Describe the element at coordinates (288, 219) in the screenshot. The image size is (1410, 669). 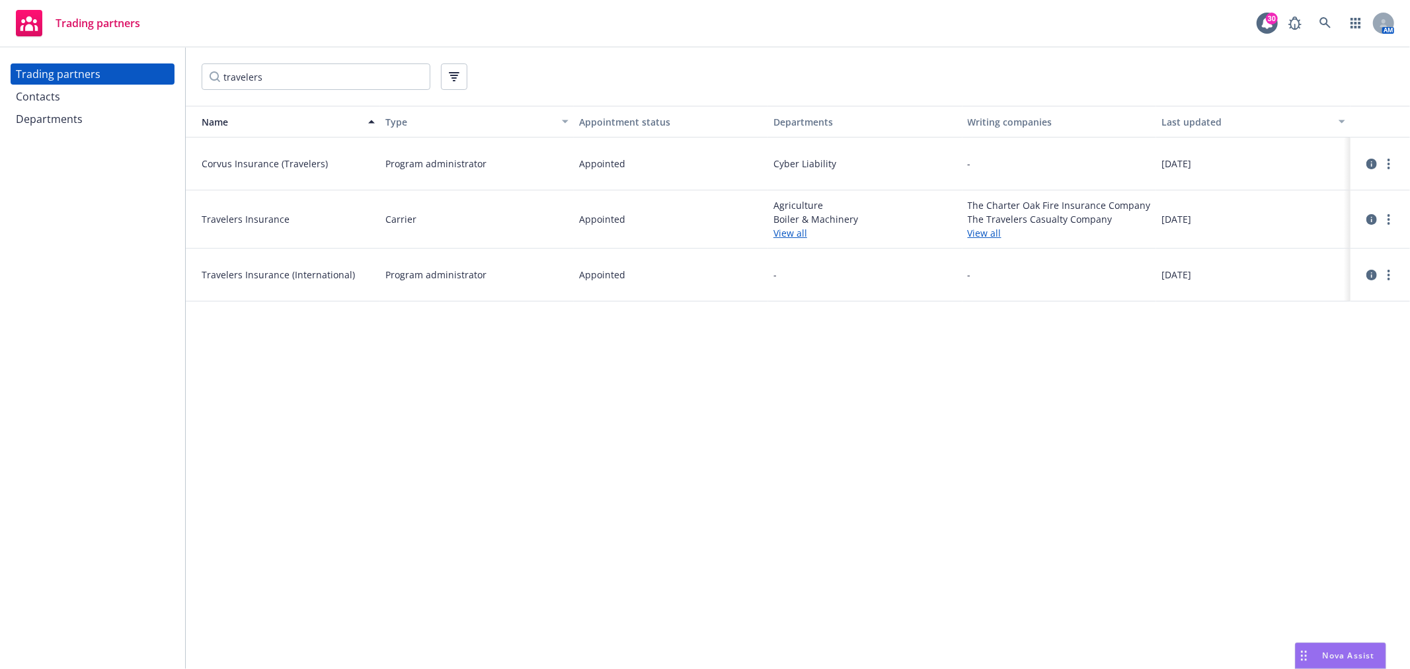
I see `span: Travelers Insurance` at that location.